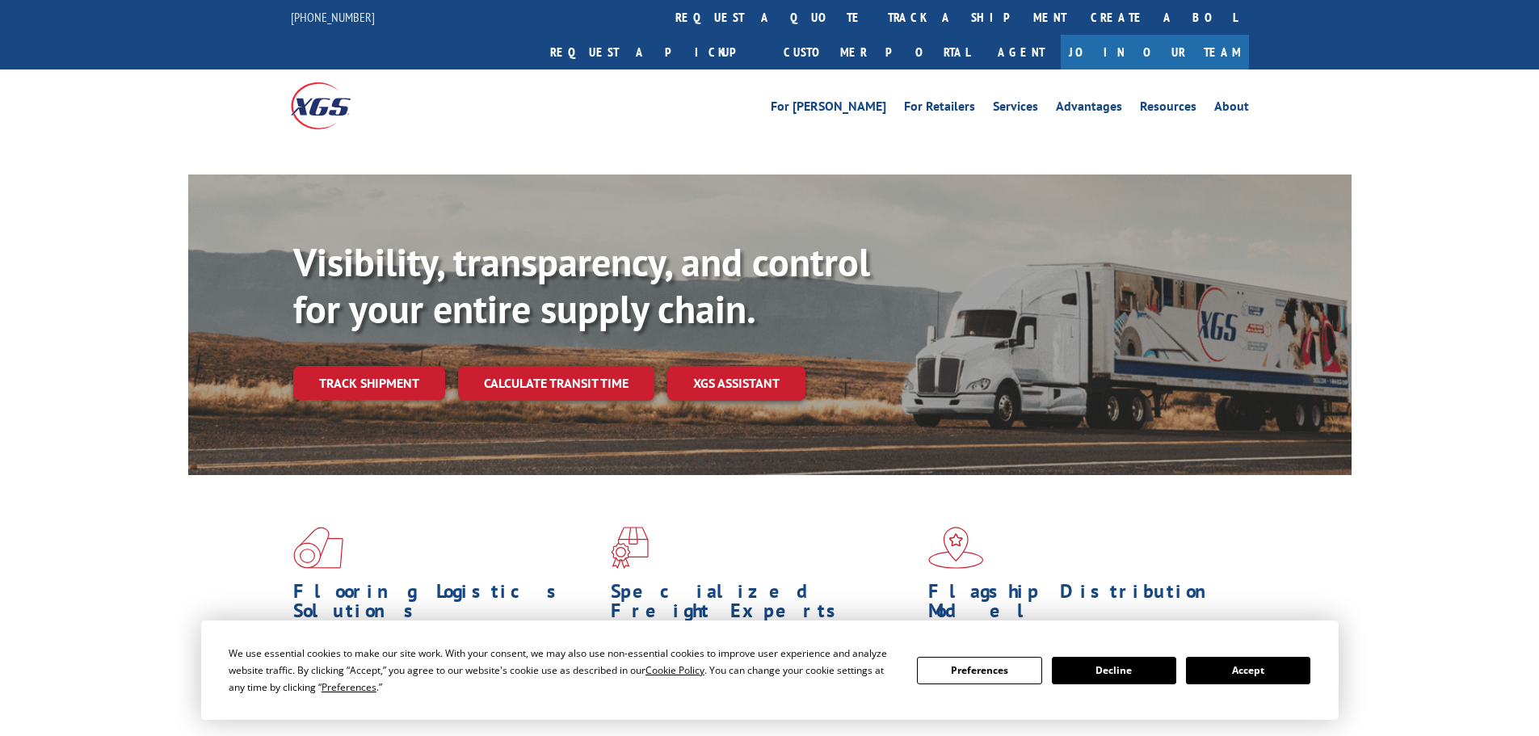 The image size is (1539, 736). I want to click on h1: Specialized Freight Experts, so click(764, 605).